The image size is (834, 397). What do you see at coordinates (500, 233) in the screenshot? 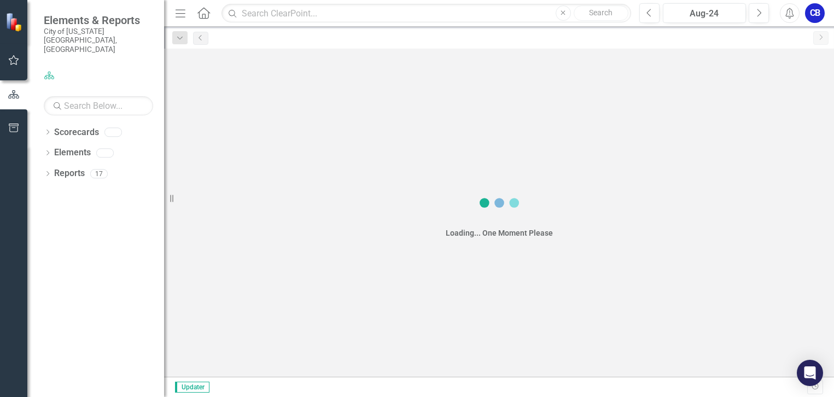
I see `div: Loading... One Moment Please` at bounding box center [500, 233].